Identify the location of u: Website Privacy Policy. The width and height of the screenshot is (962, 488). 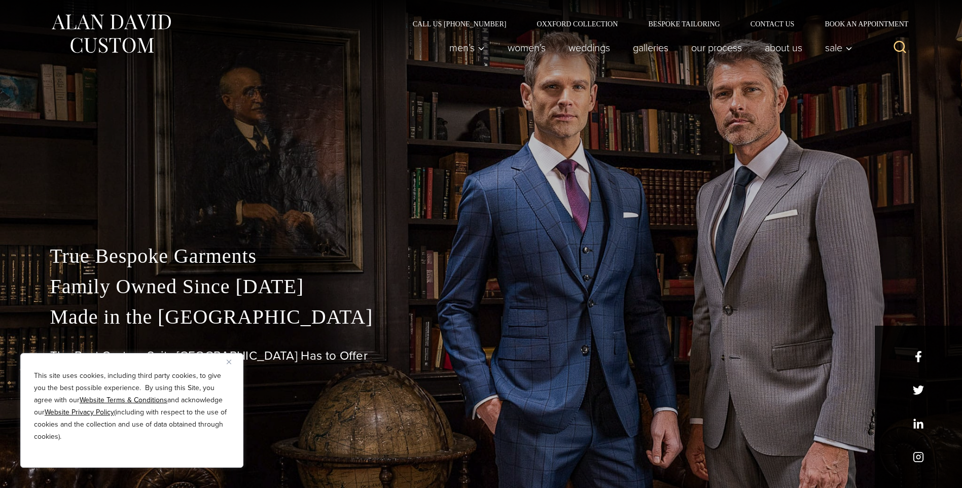
(79, 412).